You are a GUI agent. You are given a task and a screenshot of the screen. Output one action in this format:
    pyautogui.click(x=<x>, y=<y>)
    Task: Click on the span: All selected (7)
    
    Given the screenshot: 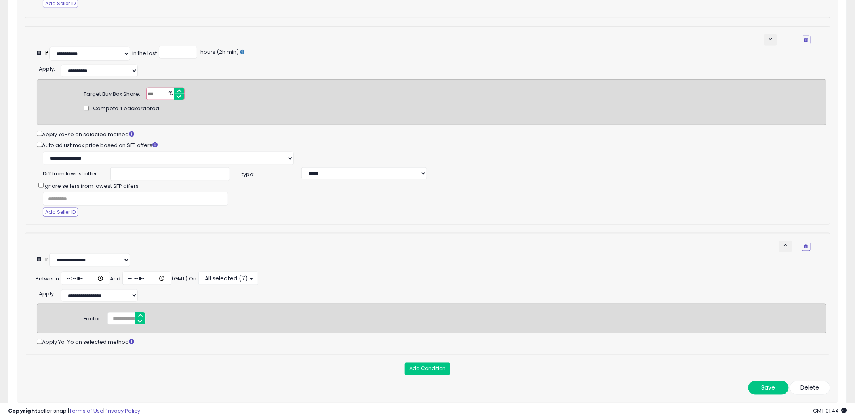 What is the action you would take?
    pyautogui.click(x=226, y=278)
    